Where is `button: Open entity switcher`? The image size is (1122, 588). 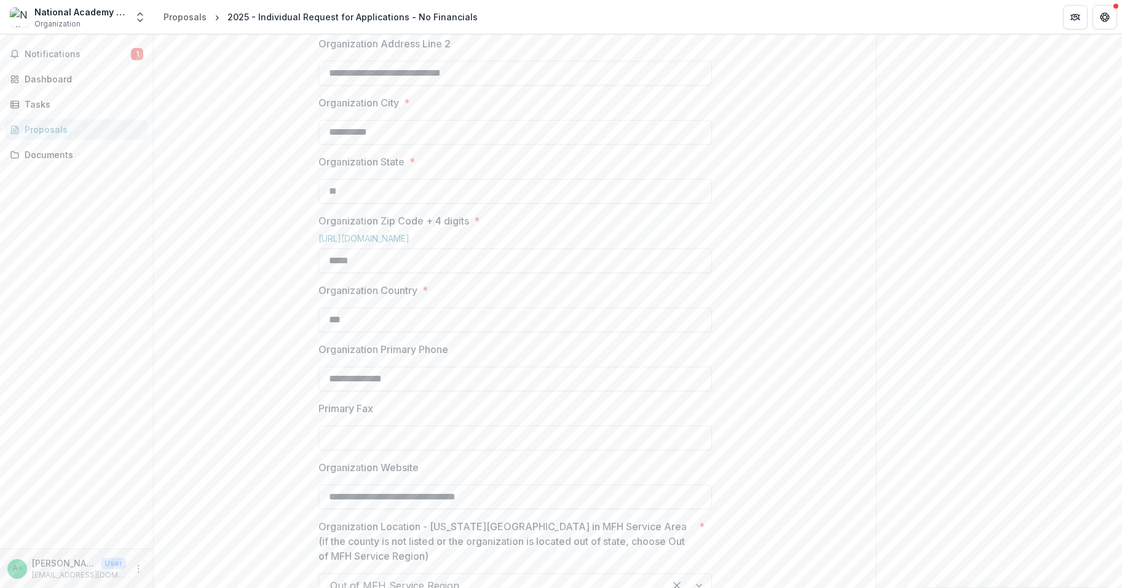 button: Open entity switcher is located at coordinates (140, 17).